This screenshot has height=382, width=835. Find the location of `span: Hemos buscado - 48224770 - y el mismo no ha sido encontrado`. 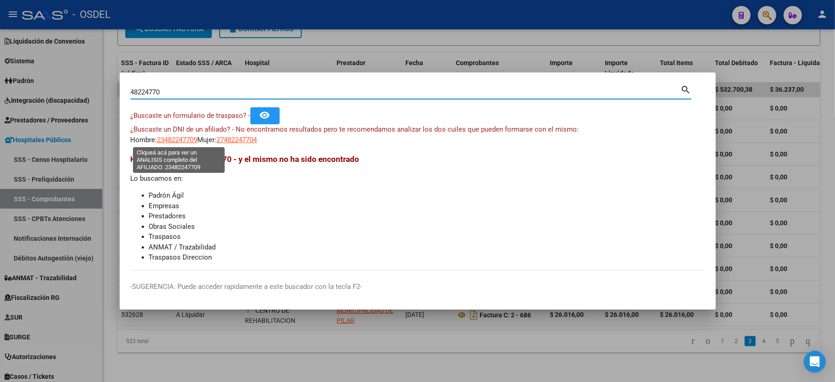

span: Hemos buscado - 48224770 - y el mismo no ha sido encontrado is located at coordinates (245, 159).